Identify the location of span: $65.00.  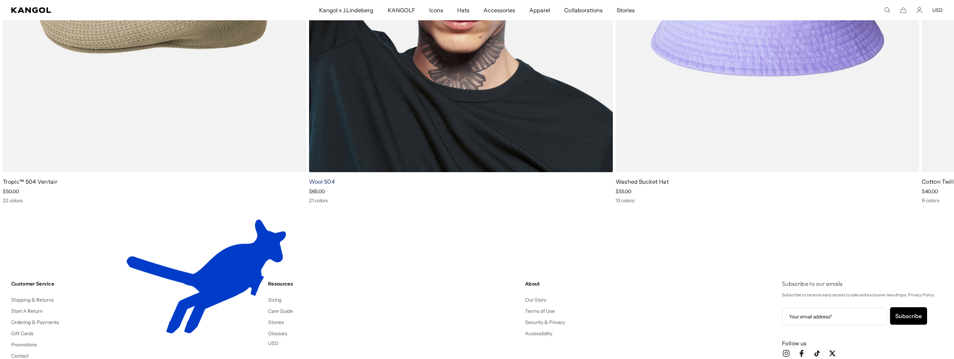
(317, 191).